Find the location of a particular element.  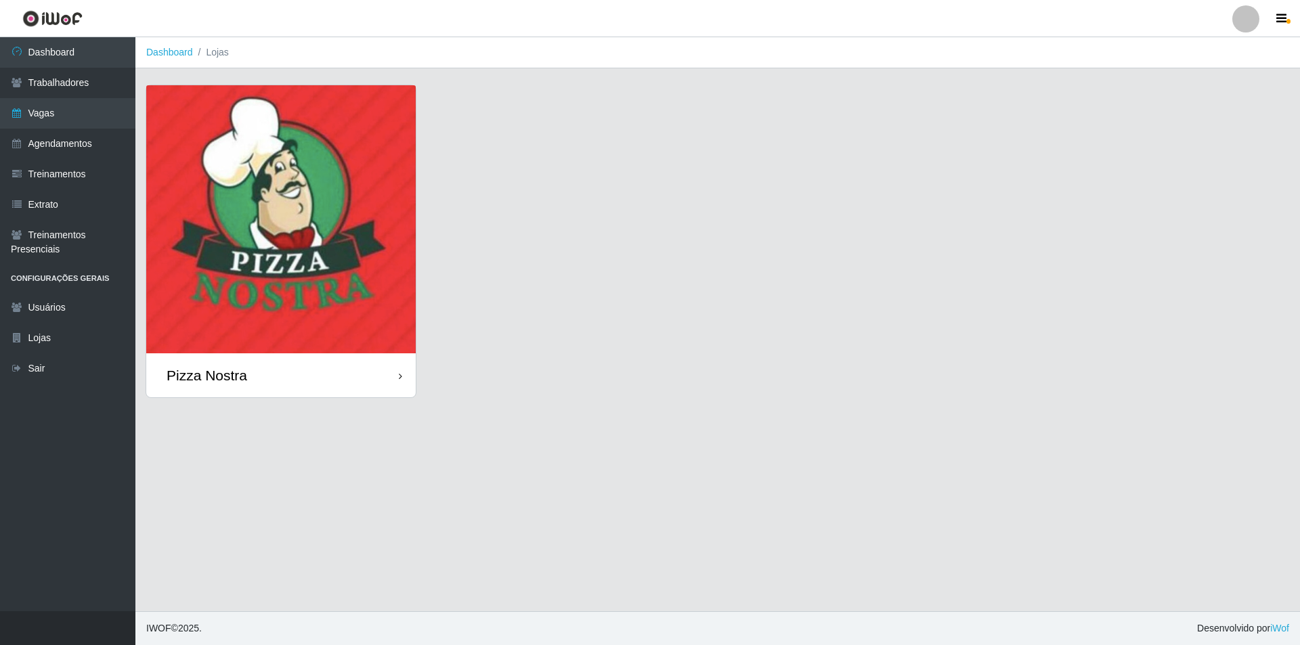

span: Desenvolvido por is located at coordinates (1243, 628).